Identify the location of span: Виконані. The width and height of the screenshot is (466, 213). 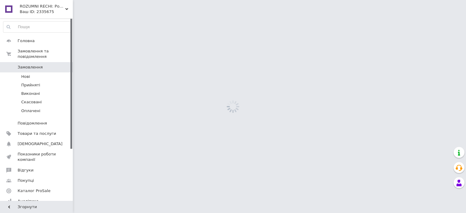
(31, 94).